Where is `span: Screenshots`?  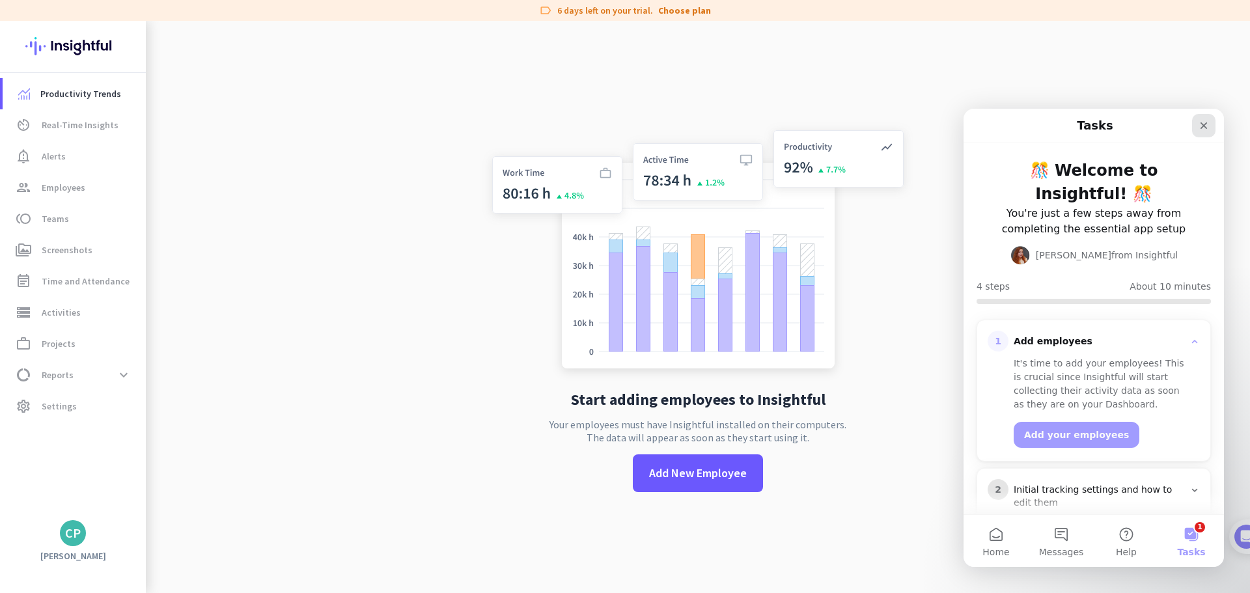
span: Screenshots is located at coordinates (67, 250).